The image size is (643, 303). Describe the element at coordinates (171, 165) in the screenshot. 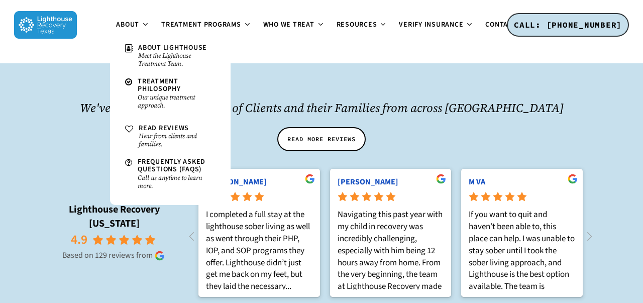

I see `span: Frequently Asked Questions (FAQs)` at that location.